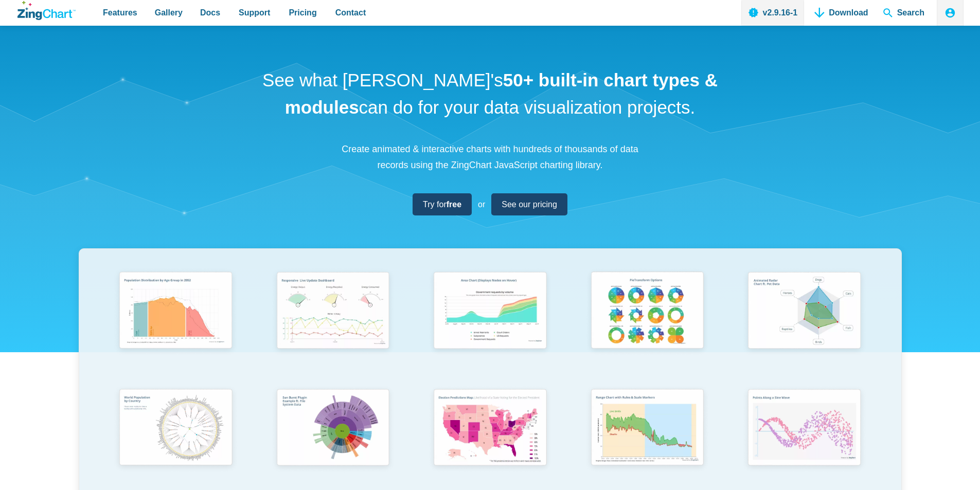 Image resolution: width=980 pixels, height=490 pixels. What do you see at coordinates (804, 325) in the screenshot?
I see `a: Animated Radar Chart ft. Pet Data` at bounding box center [804, 325].